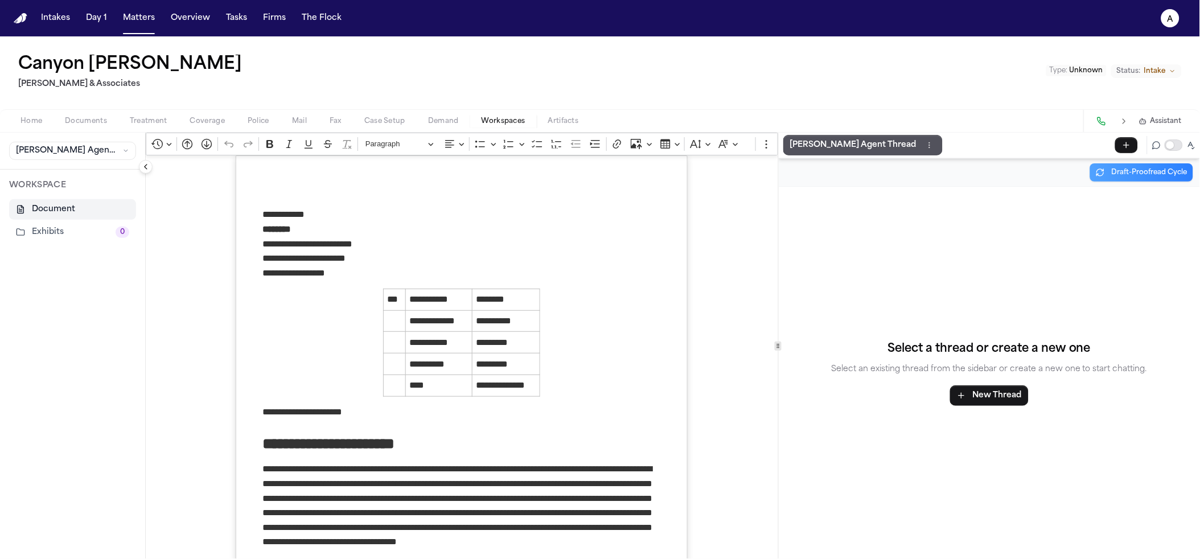  What do you see at coordinates (1141, 172) in the screenshot?
I see `button: Draft-Proofread Cycle` at bounding box center [1141, 172].